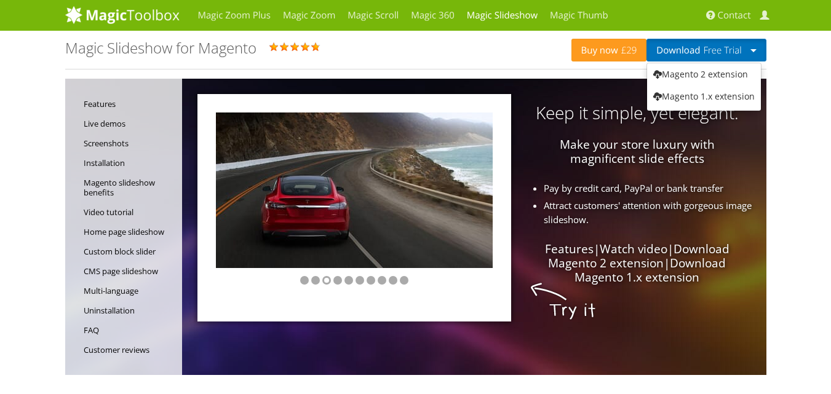 The image size is (831, 394). What do you see at coordinates (704, 74) in the screenshot?
I see `a: Magento 2 extension` at bounding box center [704, 74].